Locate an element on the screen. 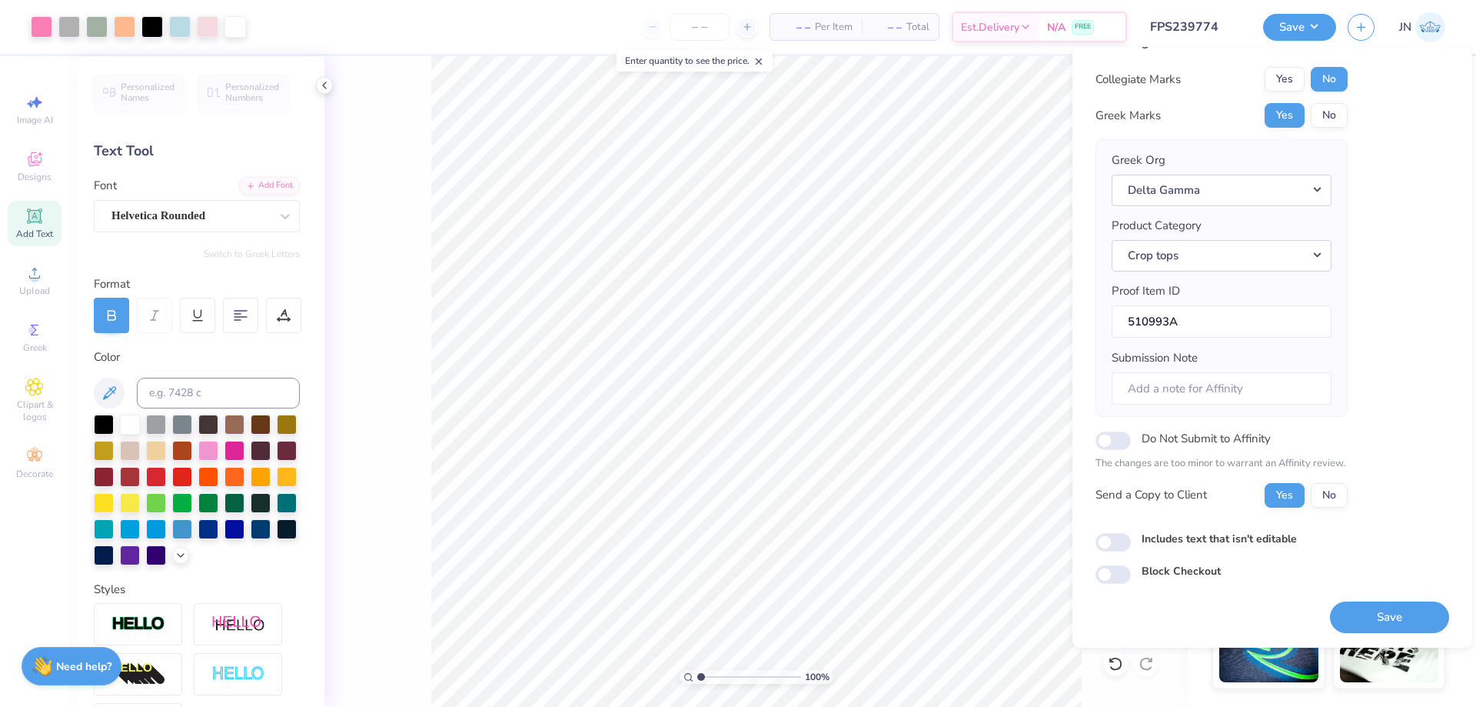 Image resolution: width=1476 pixels, height=707 pixels. div: Add Font is located at coordinates (269, 185).